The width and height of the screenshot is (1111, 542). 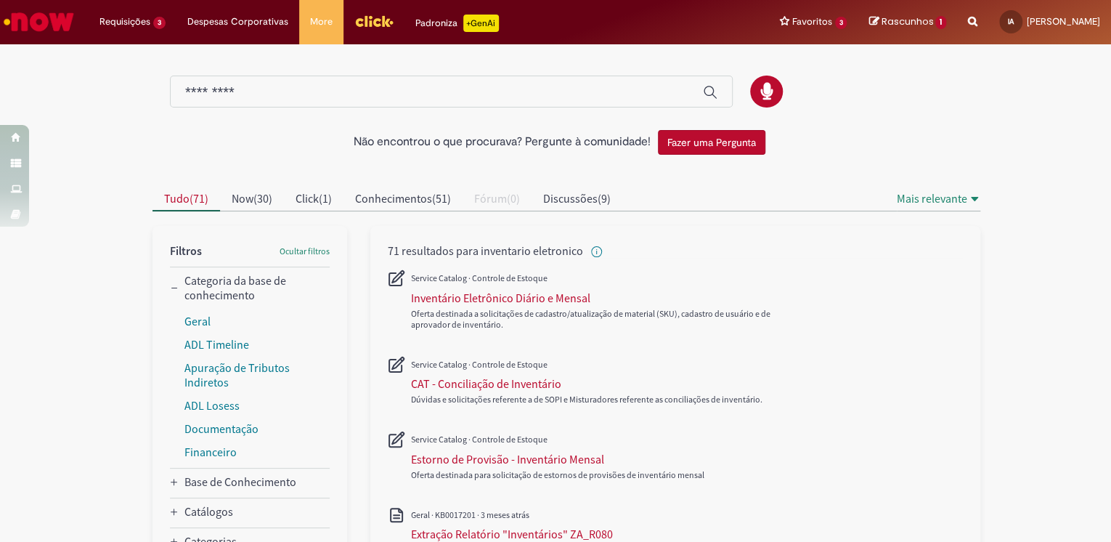 I want to click on span: IA, so click(x=1011, y=21).